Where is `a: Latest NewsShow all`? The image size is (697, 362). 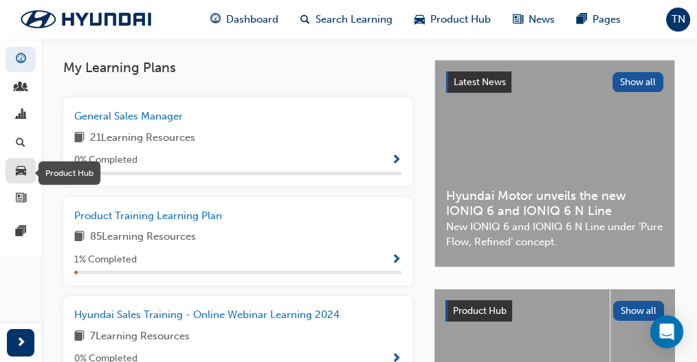 a: Latest NewsShow all is located at coordinates (555, 82).